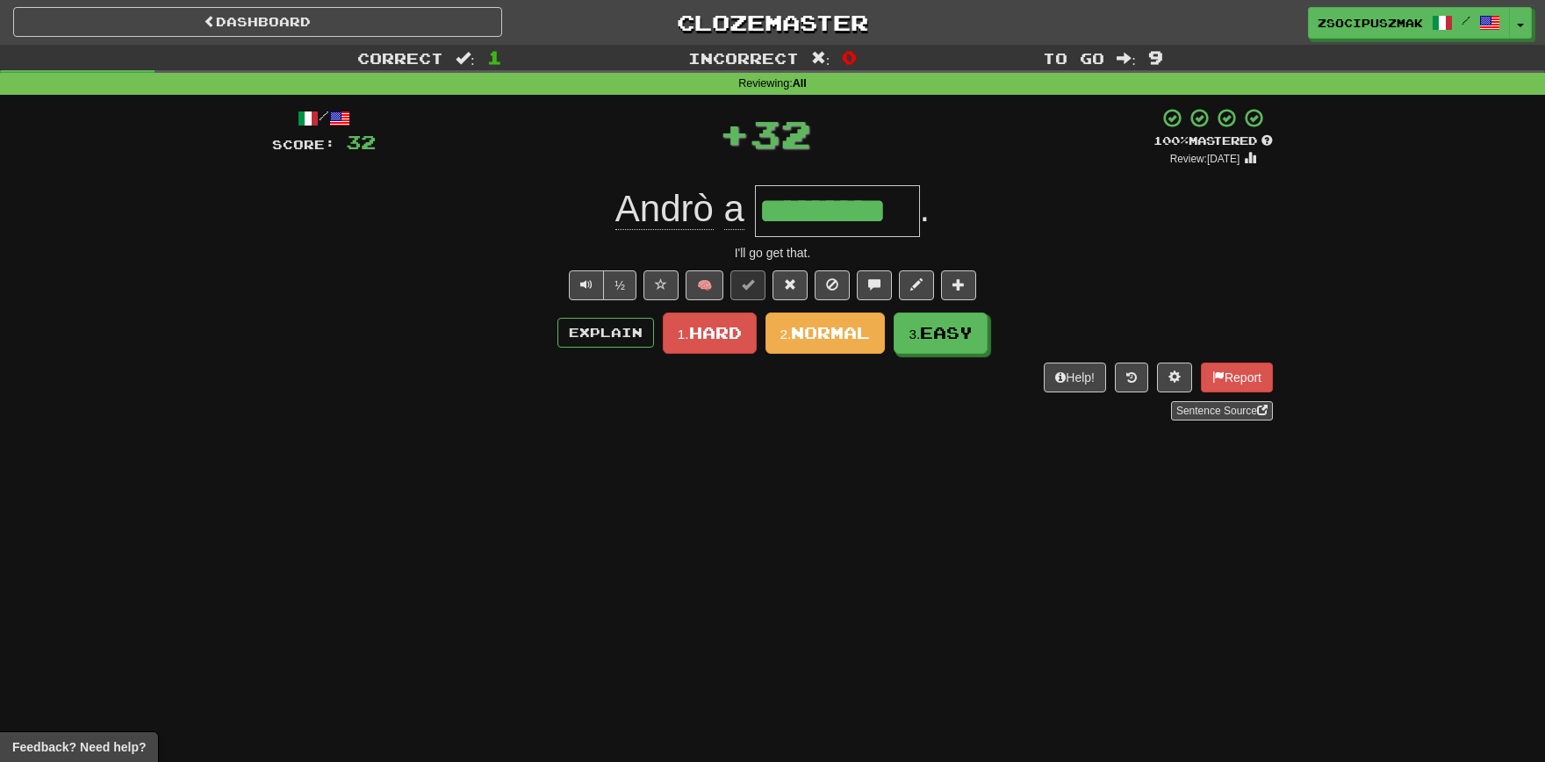  I want to click on span: a, so click(734, 209).